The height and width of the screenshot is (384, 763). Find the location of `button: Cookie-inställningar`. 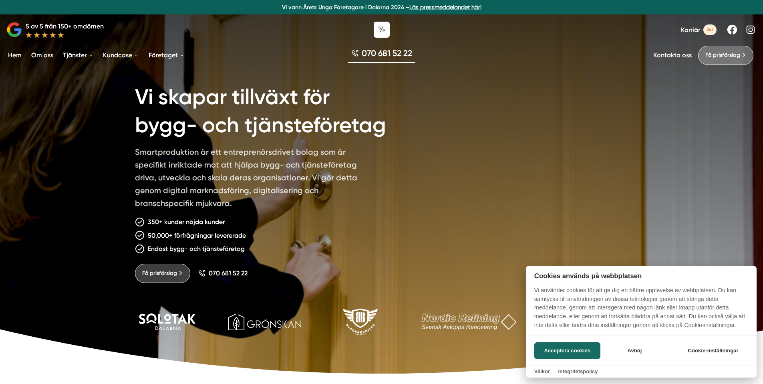

button: Cookie-inställningar is located at coordinates (713, 351).